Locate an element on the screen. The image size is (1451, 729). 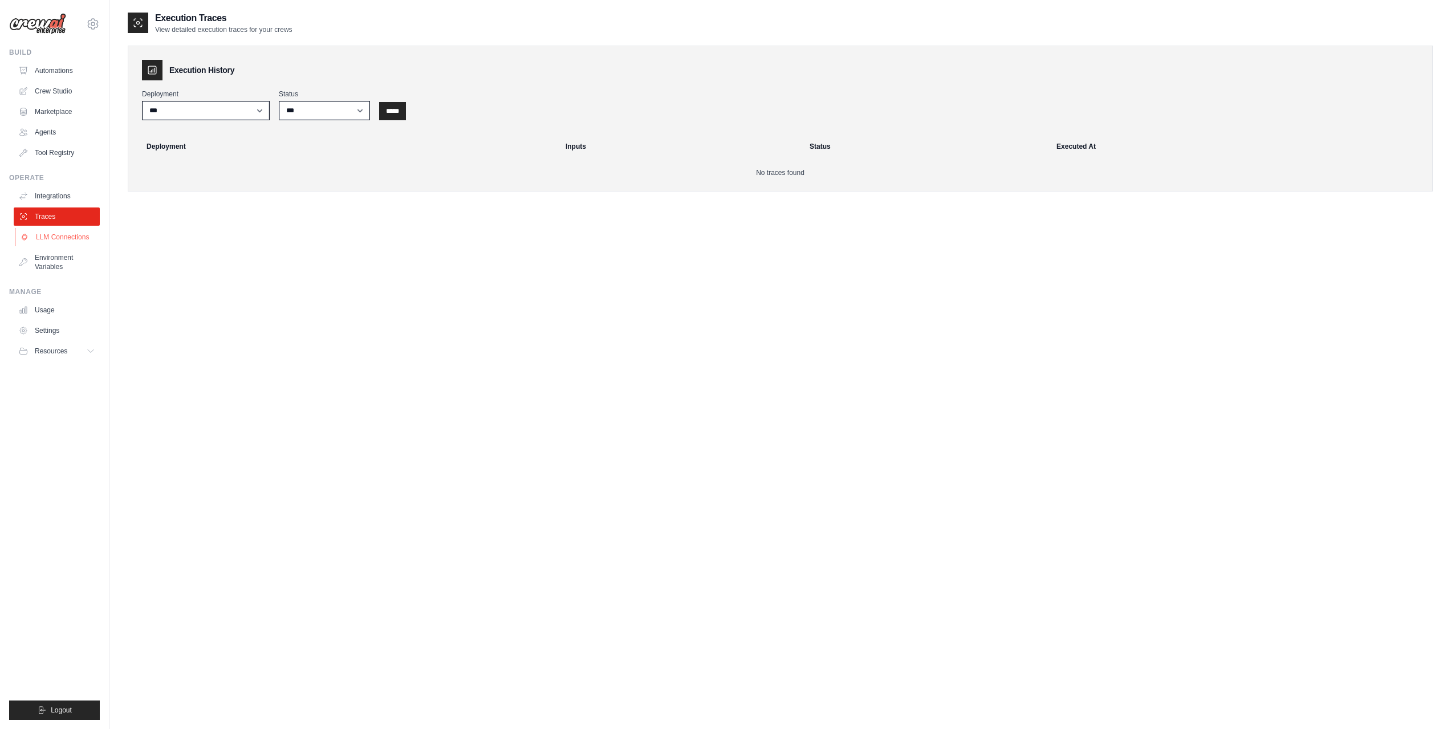
span: Logout is located at coordinates (61, 711).